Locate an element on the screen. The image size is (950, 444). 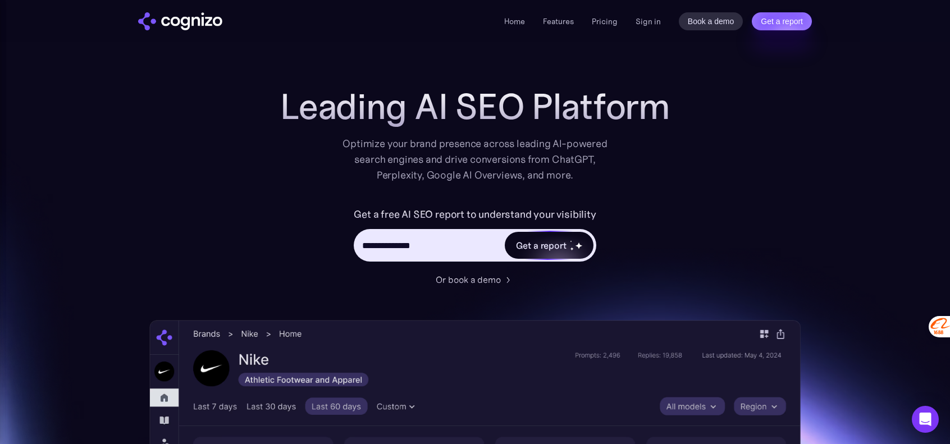
a: Get a report is located at coordinates (781, 21).